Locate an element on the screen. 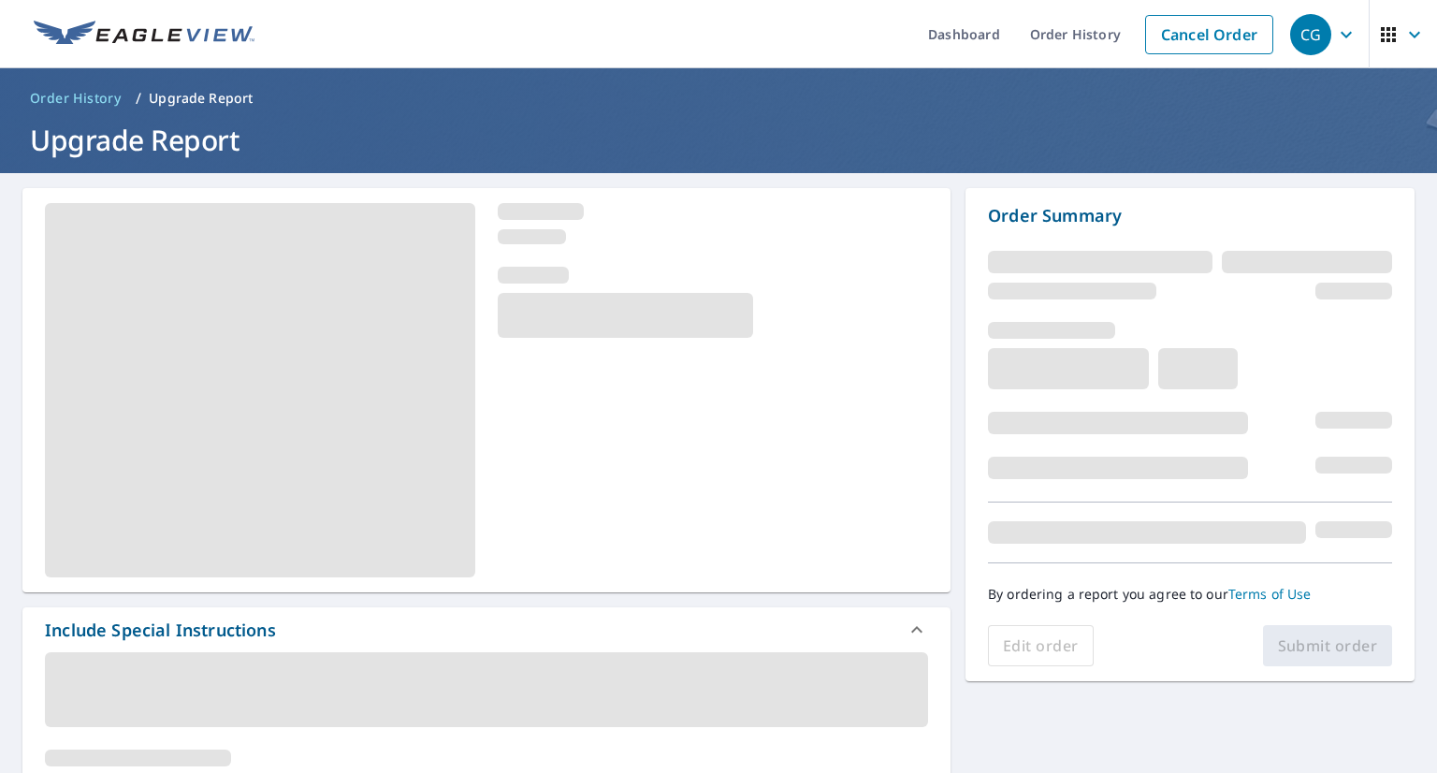 This screenshot has height=773, width=1437. p: By ordering a report you agree to our is located at coordinates (1190, 594).